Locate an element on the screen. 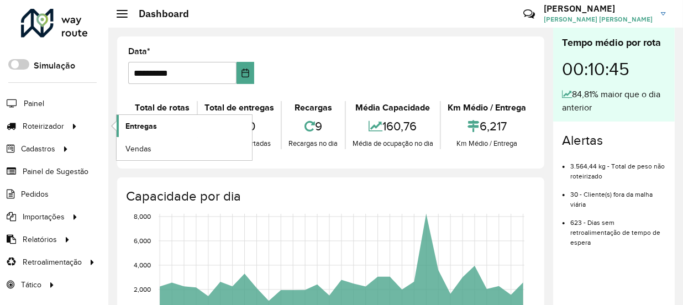 The width and height of the screenshot is (683, 305). a: Entregas is located at coordinates (184, 126).